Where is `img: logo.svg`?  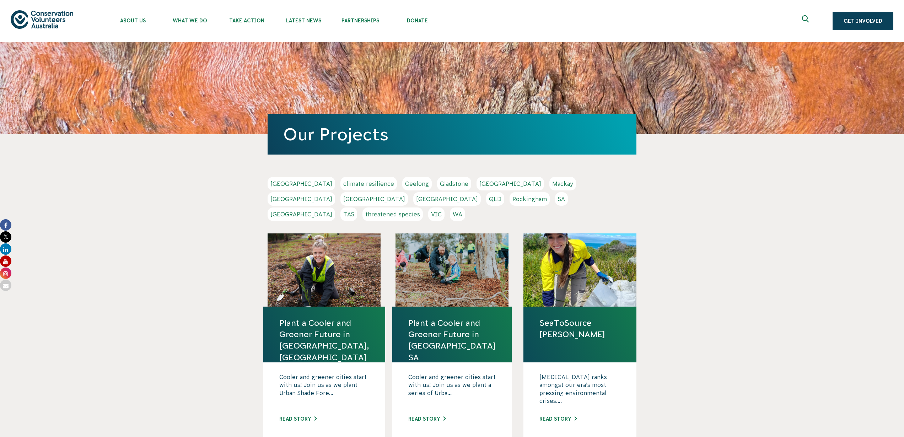 img: logo.svg is located at coordinates (42, 19).